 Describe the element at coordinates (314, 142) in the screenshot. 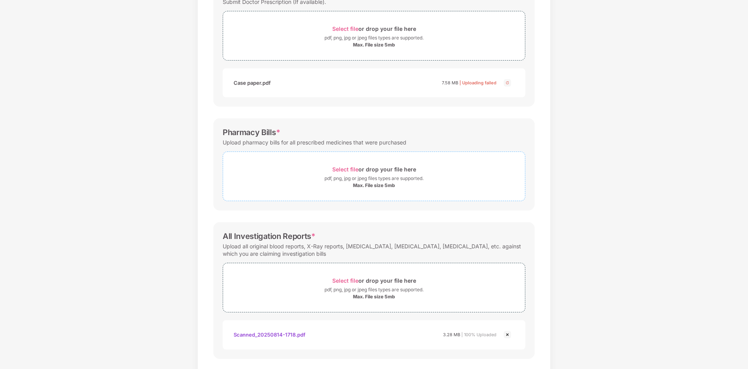

I see `div: Upload pharmacy bills for all prescribed medicines that were purchased` at that location.